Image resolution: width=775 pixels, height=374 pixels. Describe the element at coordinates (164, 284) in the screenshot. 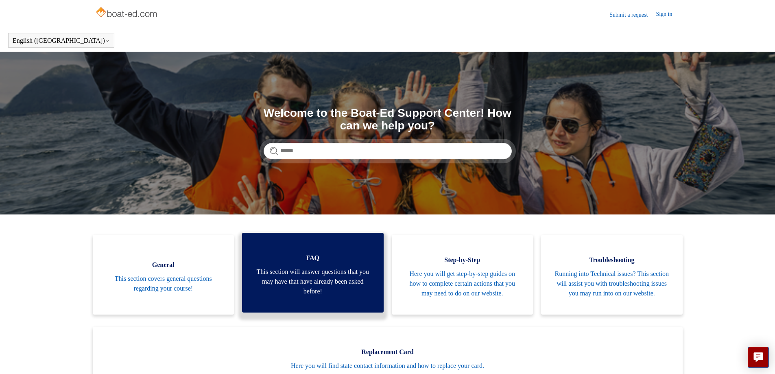

I see `span: This section covers general questions regarding your course!` at that location.